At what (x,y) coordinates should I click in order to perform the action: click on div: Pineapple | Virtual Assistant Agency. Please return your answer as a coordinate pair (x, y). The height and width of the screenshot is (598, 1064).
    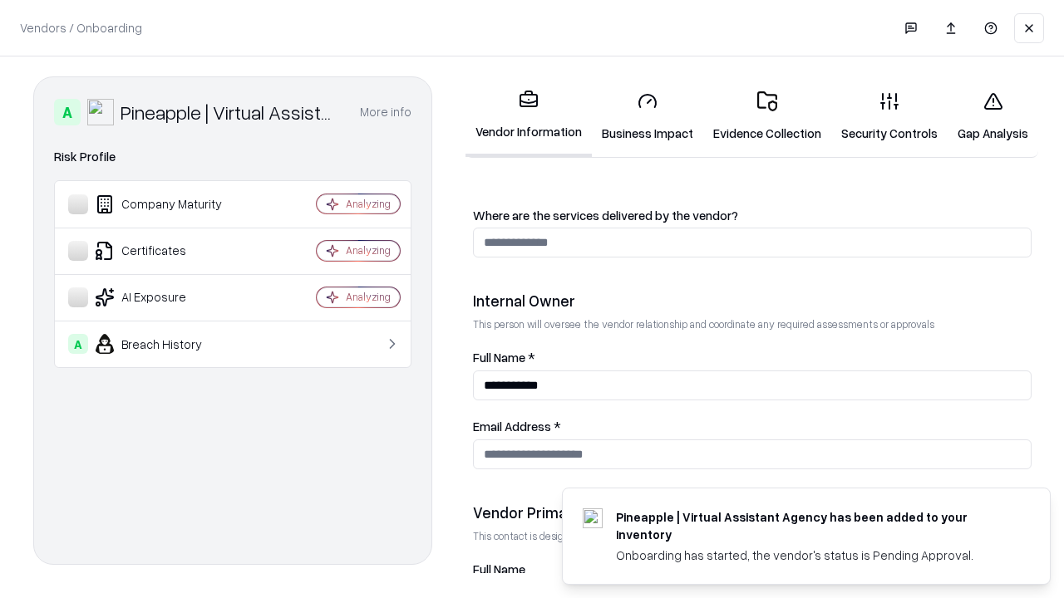
    Looking at the image, I should click on (230, 112).